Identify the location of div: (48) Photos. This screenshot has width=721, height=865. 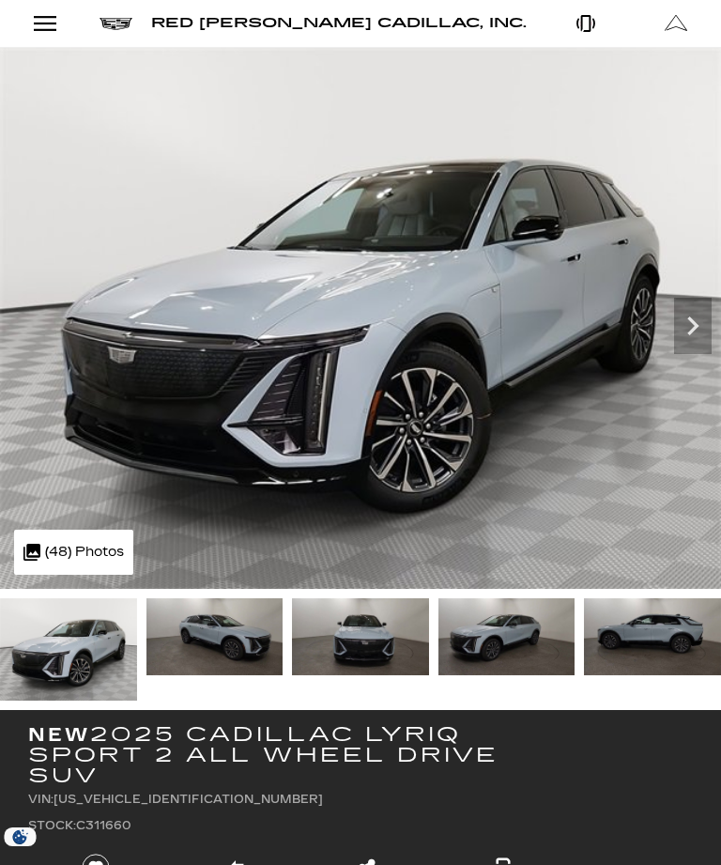
(73, 552).